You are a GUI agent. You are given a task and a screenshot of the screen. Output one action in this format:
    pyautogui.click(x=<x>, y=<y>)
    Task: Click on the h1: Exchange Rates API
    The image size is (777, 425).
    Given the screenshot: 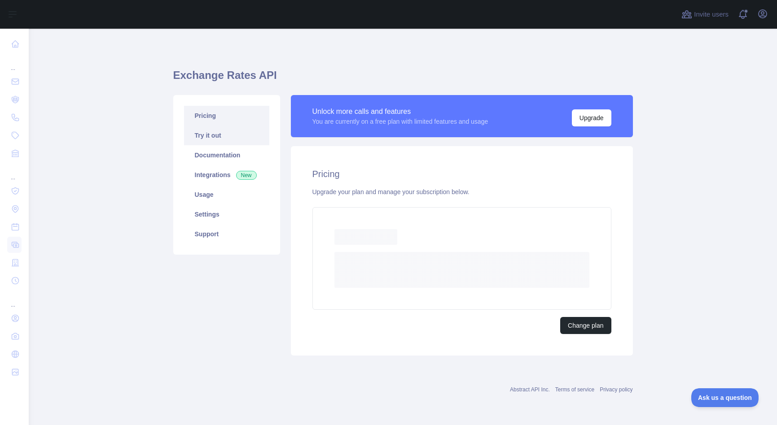 What is the action you would take?
    pyautogui.click(x=403, y=79)
    